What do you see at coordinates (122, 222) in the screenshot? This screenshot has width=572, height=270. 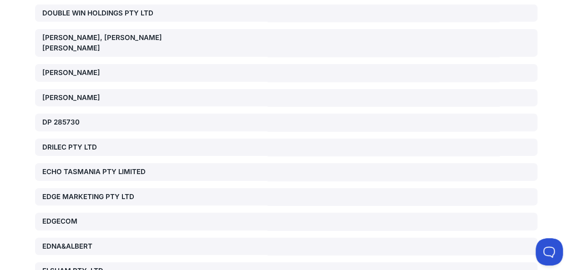 I see `div: EDGECOM` at bounding box center [122, 222].